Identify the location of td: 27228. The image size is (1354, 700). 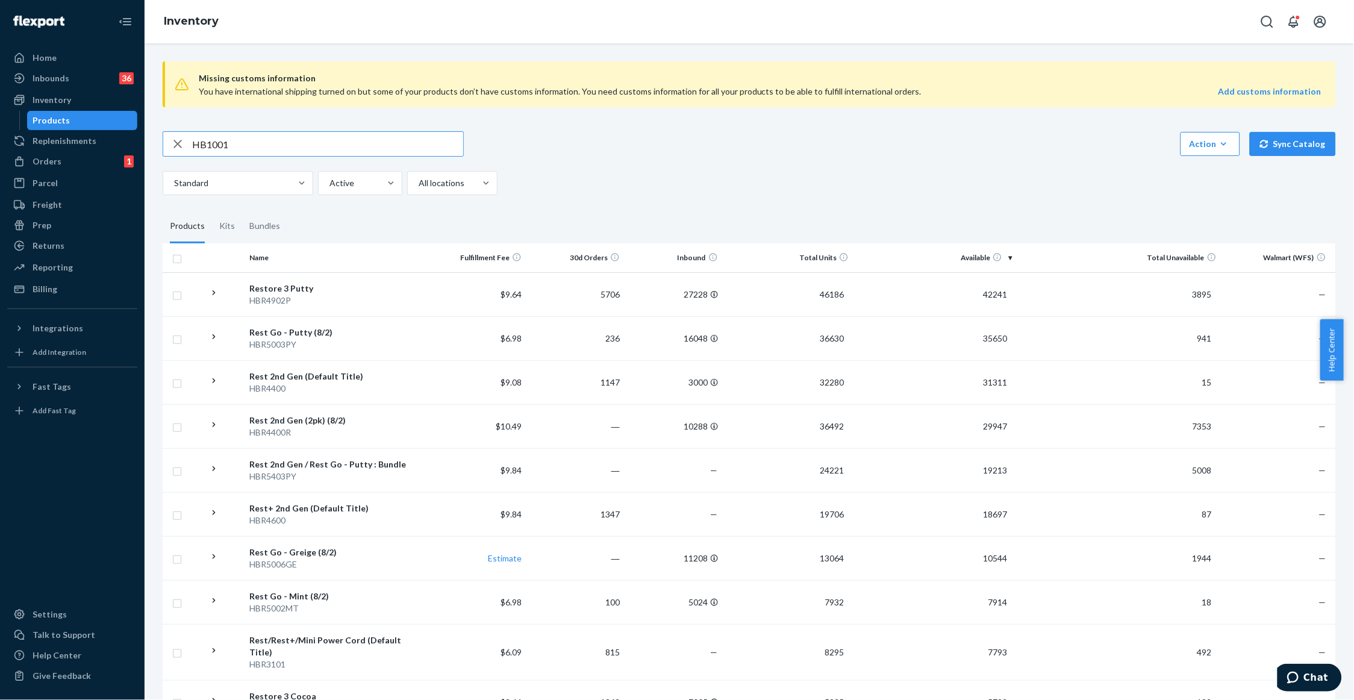
(673, 294).